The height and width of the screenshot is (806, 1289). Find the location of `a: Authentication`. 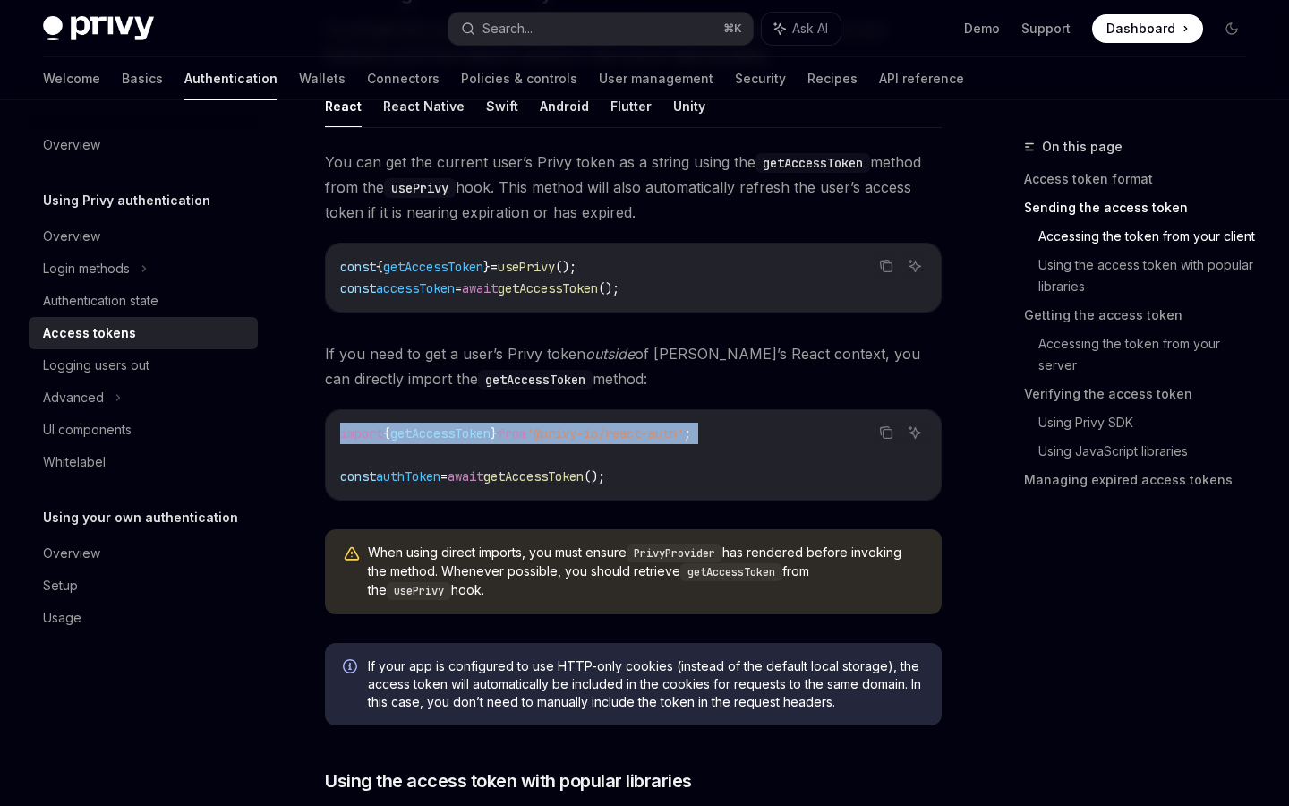

a: Authentication is located at coordinates (231, 79).